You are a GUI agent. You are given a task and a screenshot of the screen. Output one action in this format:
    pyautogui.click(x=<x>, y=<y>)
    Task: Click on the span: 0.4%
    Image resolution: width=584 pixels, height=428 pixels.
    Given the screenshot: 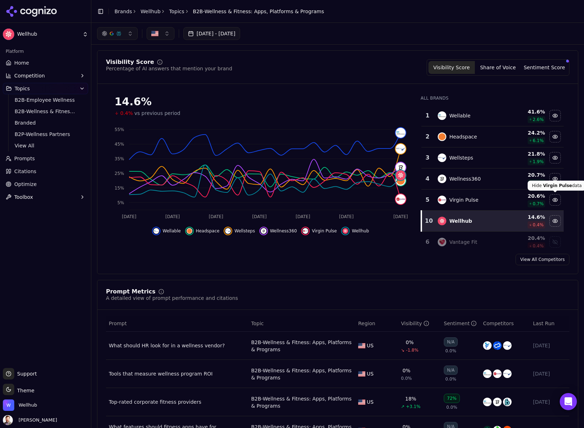 What is the action you would take?
    pyautogui.click(x=127, y=113)
    